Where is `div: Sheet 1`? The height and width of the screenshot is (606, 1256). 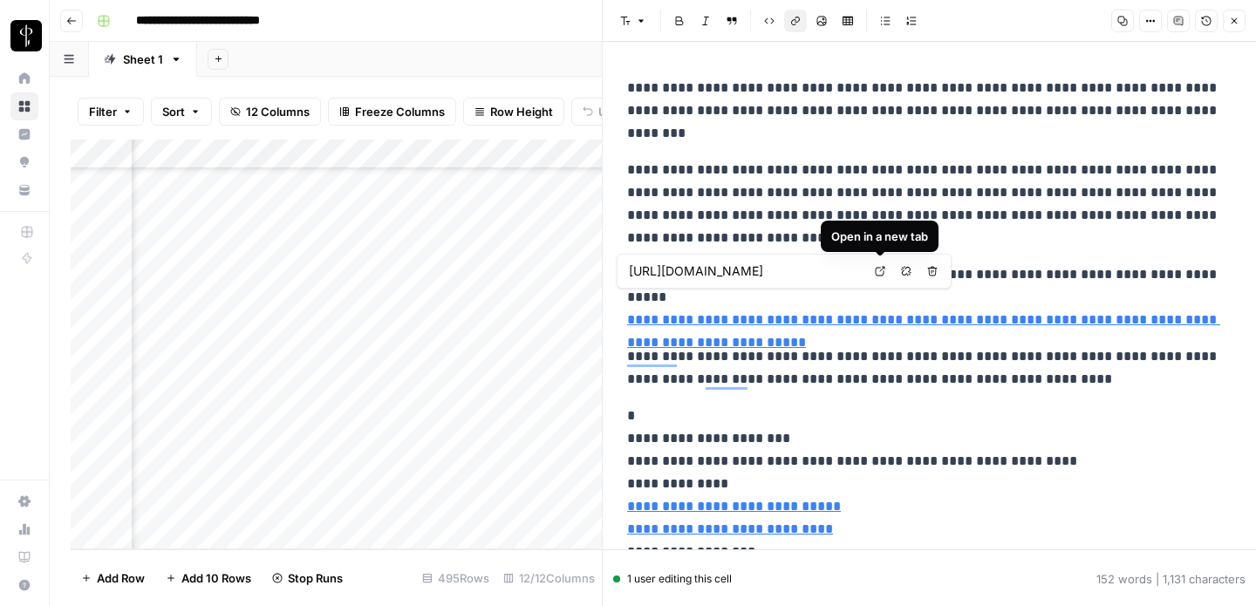
div: Sheet 1 is located at coordinates (143, 59).